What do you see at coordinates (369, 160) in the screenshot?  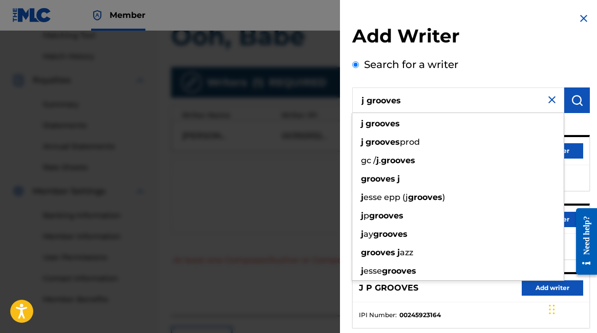 I see `span: gc /` at bounding box center [369, 160].